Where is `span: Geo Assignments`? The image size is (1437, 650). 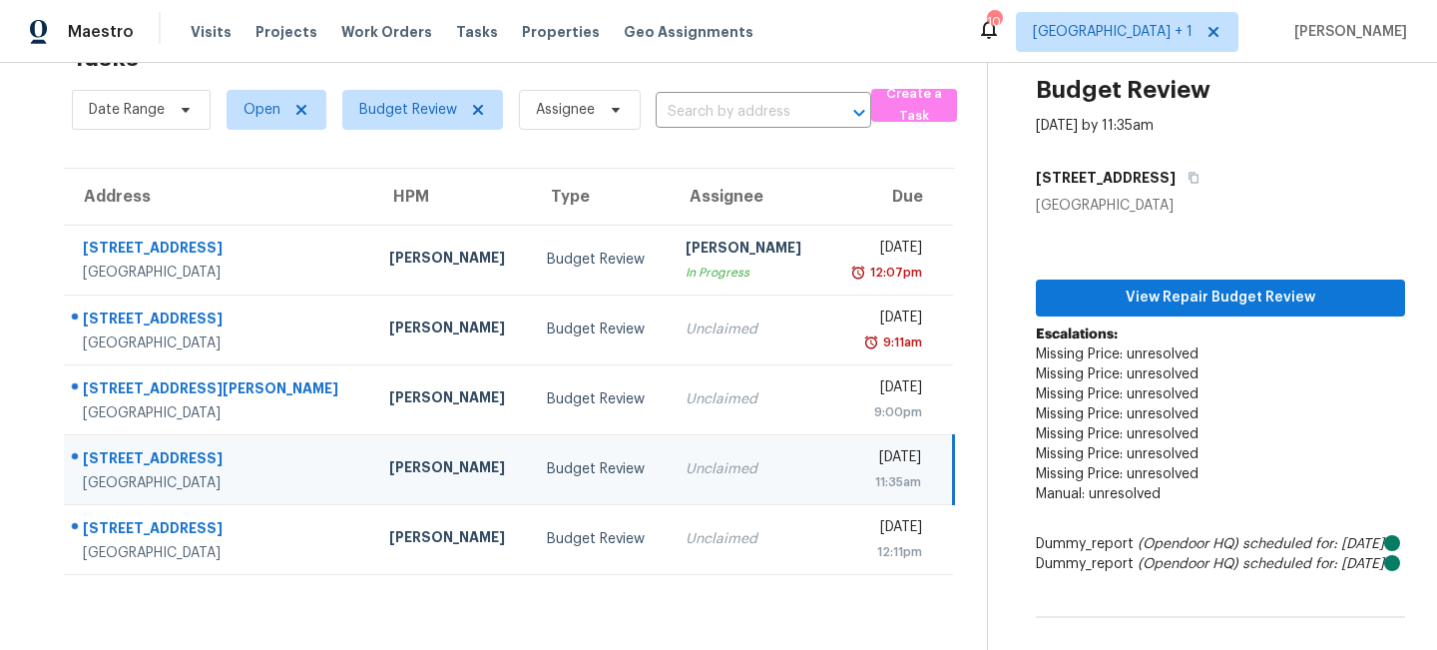
span: Geo Assignments is located at coordinates (689, 32).